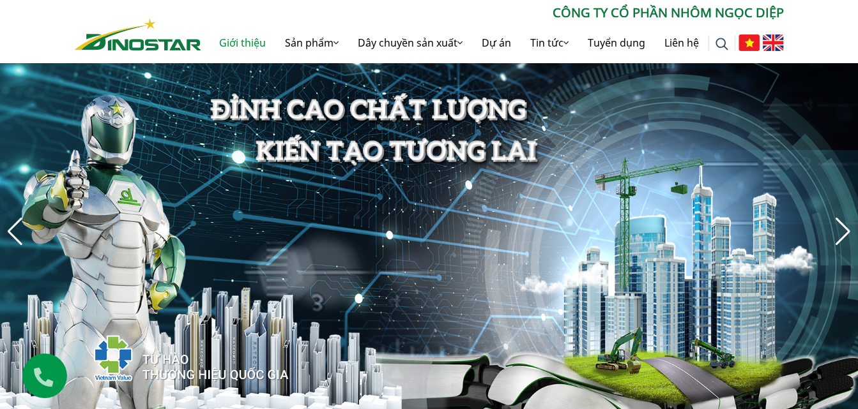 Image resolution: width=858 pixels, height=409 pixels. Describe the element at coordinates (138, 33) in the screenshot. I see `a: Nhôm Dinostar` at that location.